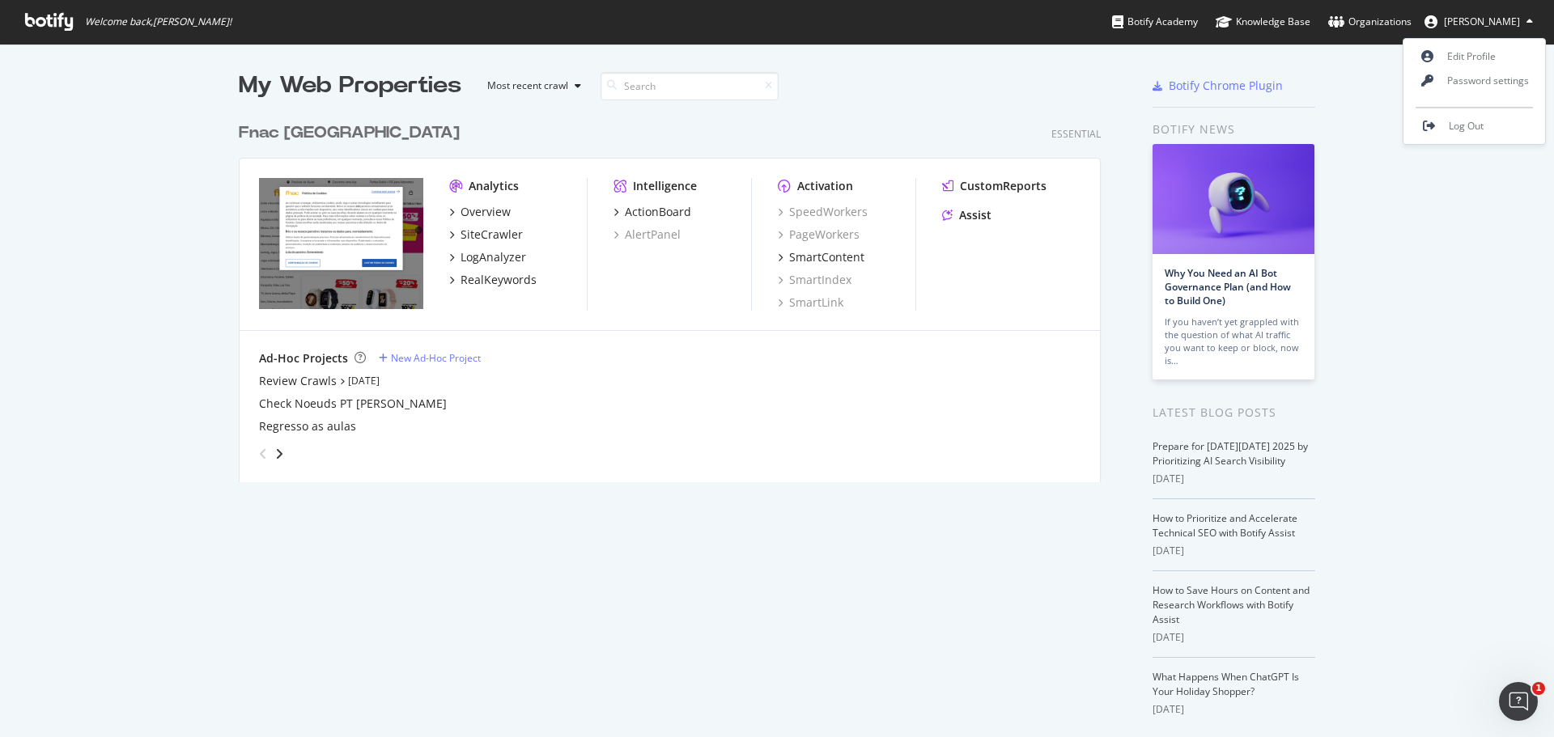 The width and height of the screenshot is (1554, 737). Describe the element at coordinates (486, 235) in the screenshot. I see `a: SiteCrawler` at that location.